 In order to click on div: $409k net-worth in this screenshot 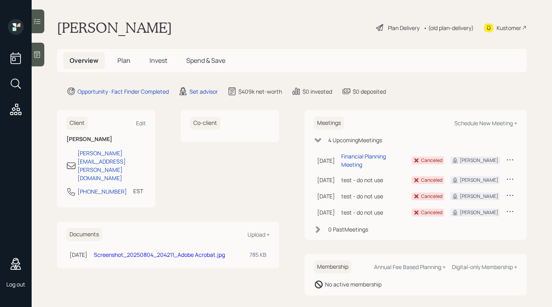, I will do `click(260, 91)`.